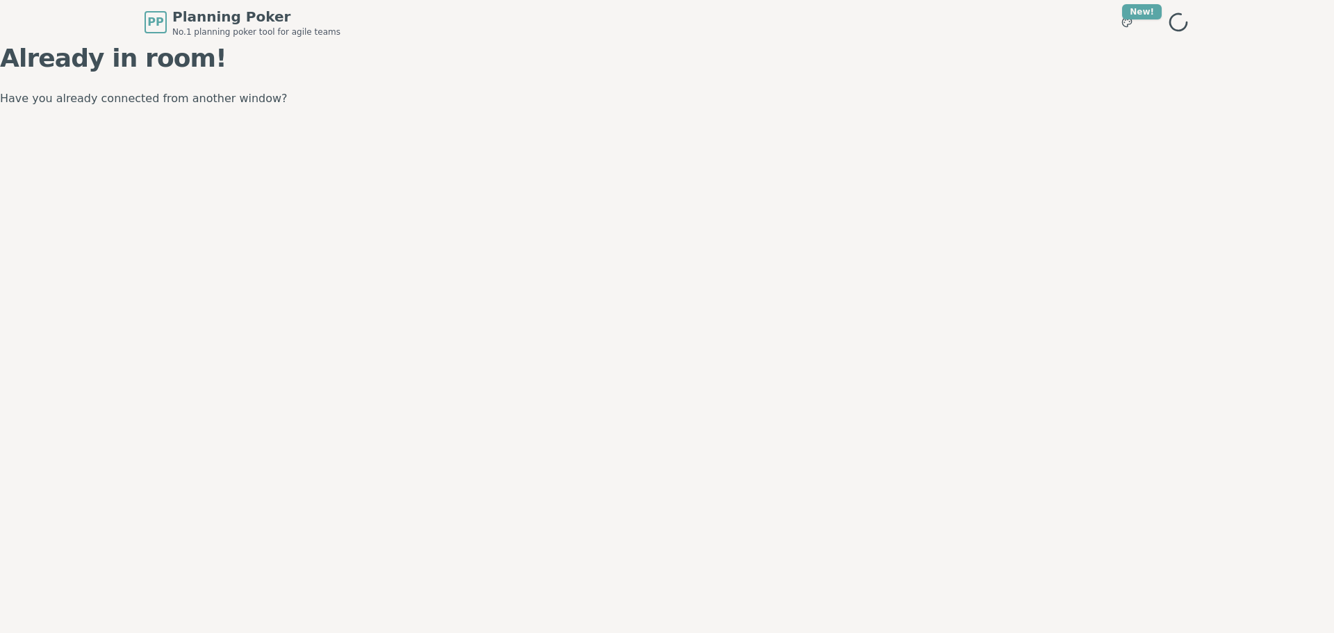 The image size is (1334, 633). Describe the element at coordinates (242, 22) in the screenshot. I see `a: PPPlanning PokerNo.1 planning poker tool for agile teams` at that location.